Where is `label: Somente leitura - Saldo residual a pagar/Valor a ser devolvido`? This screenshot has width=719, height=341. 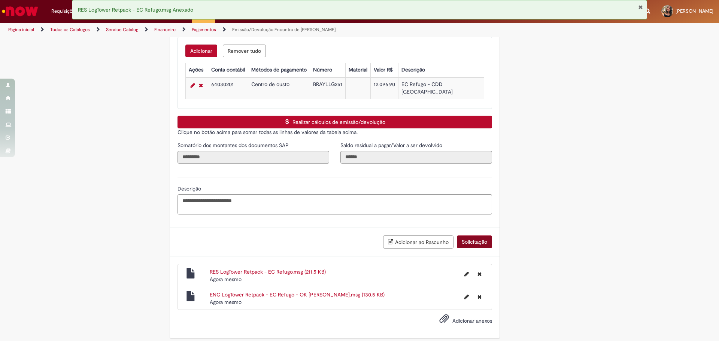 label: Somente leitura - Saldo residual a pagar/Valor a ser devolvido is located at coordinates (392, 145).